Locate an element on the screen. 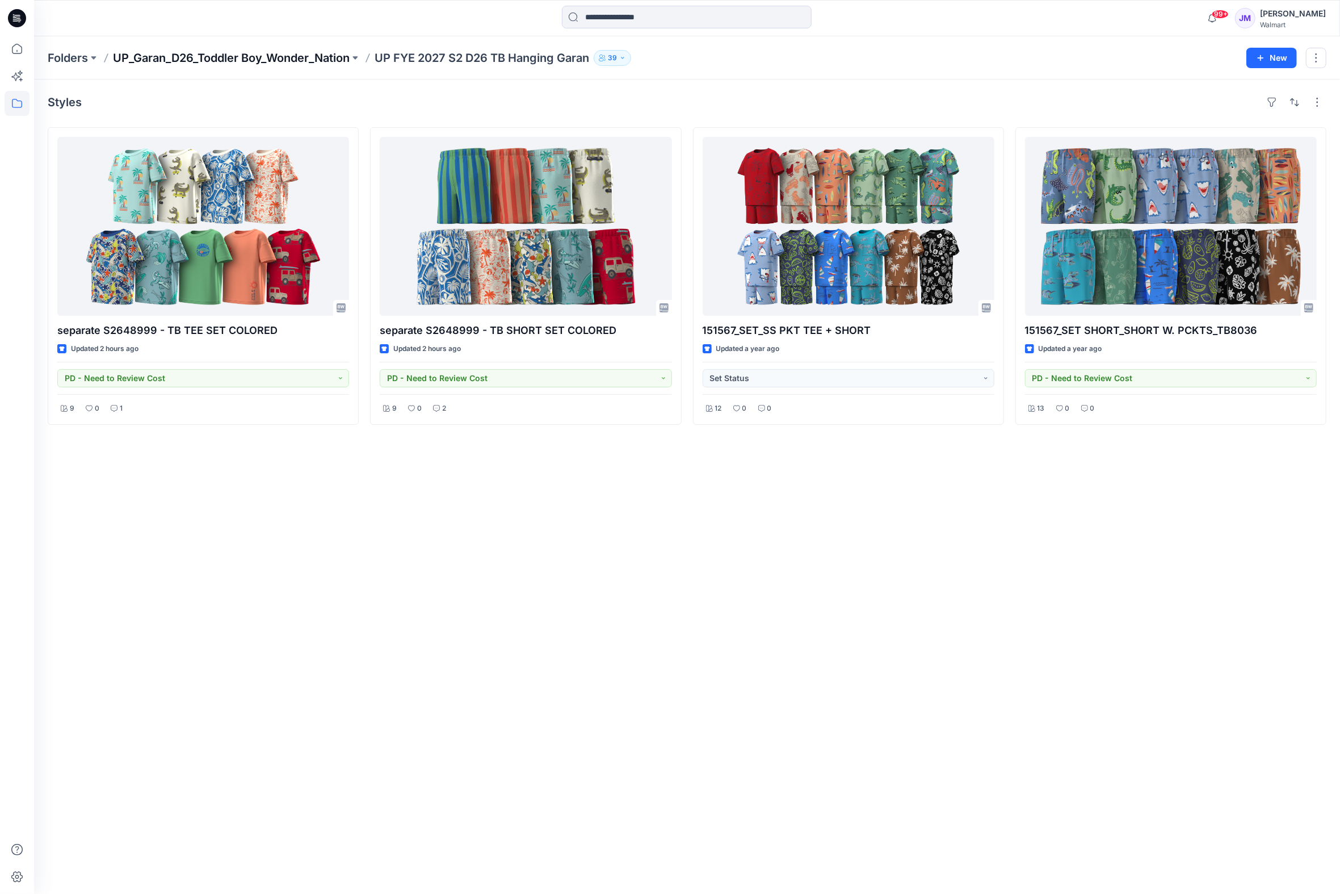 Image resolution: width=1340 pixels, height=894 pixels. p: UP_Garan_D26_Toddler Boy_Wonder_Nation is located at coordinates (231, 58).